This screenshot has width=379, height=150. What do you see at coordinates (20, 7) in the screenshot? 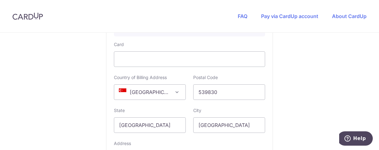
I see `span: Help` at bounding box center [20, 7].